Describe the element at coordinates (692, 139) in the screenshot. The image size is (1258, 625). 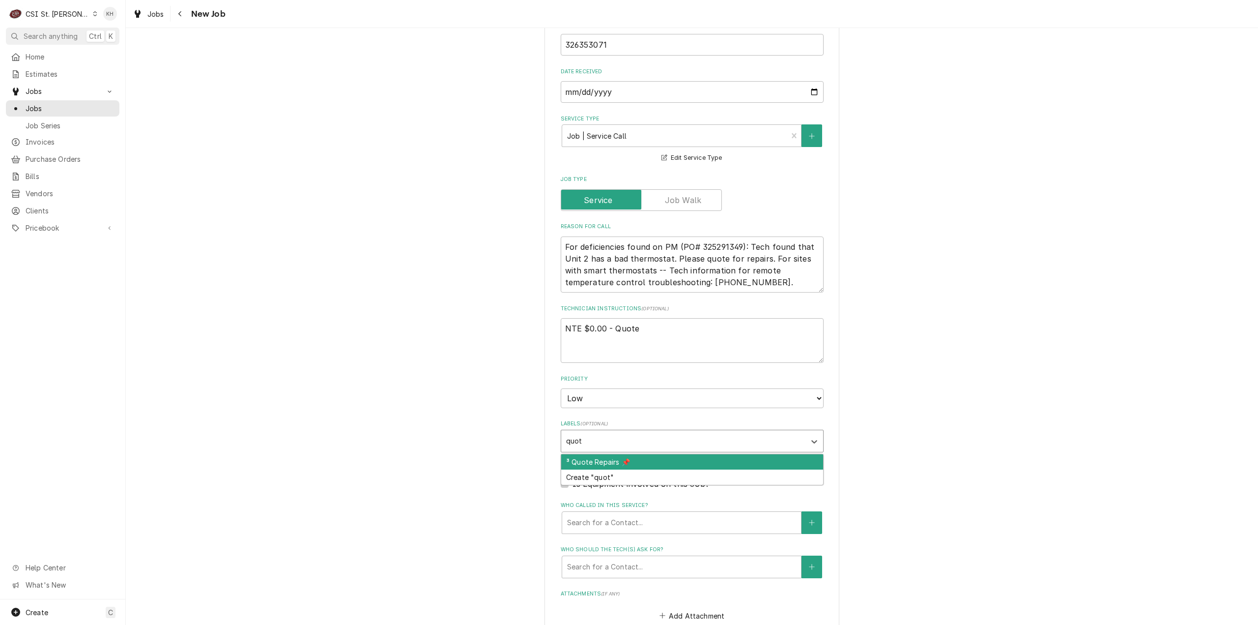
I see `div: Service Type` at that location.